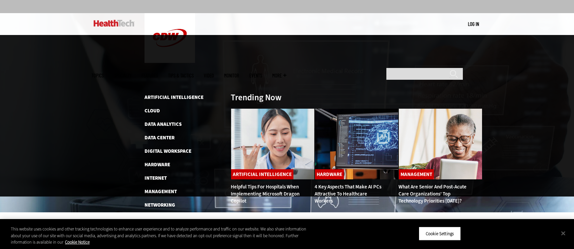  I want to click on button: Close, so click(564, 234).